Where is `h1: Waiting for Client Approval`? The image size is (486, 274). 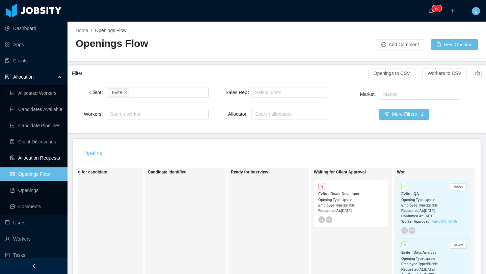
h1: Waiting for Client Approval is located at coordinates (361, 172).